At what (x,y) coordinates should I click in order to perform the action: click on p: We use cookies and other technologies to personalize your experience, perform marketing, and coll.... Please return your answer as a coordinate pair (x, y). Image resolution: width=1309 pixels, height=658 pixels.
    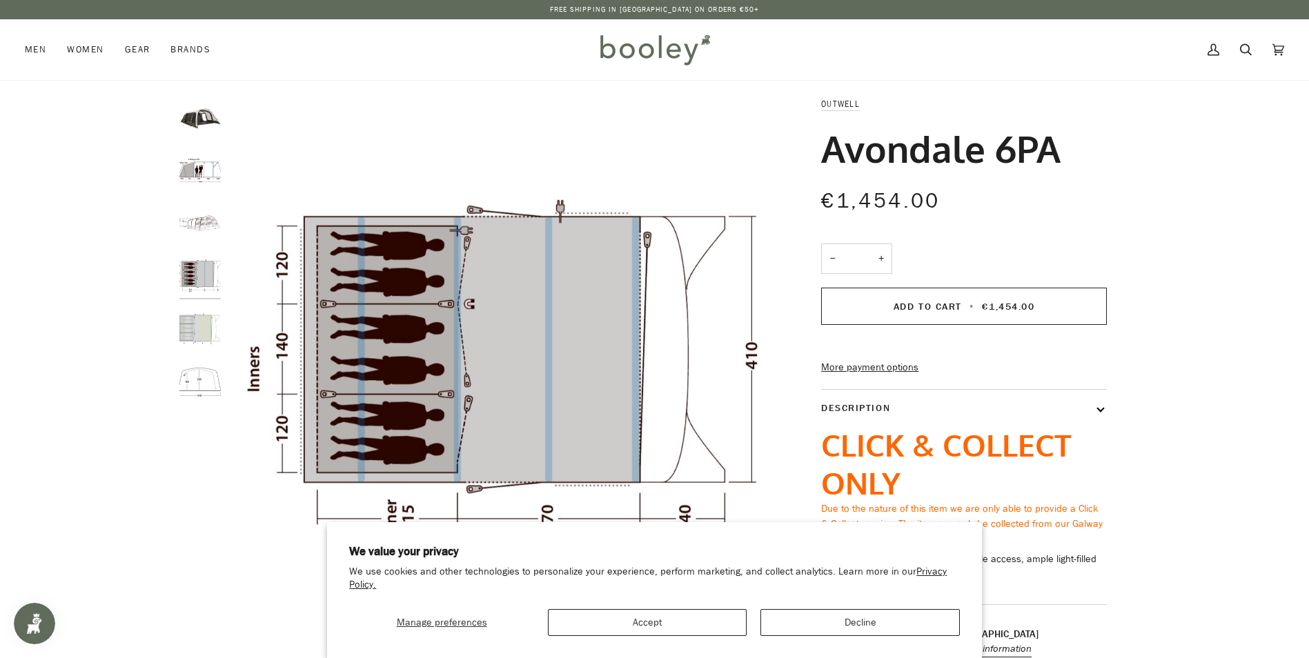
    Looking at the image, I should click on (654, 579).